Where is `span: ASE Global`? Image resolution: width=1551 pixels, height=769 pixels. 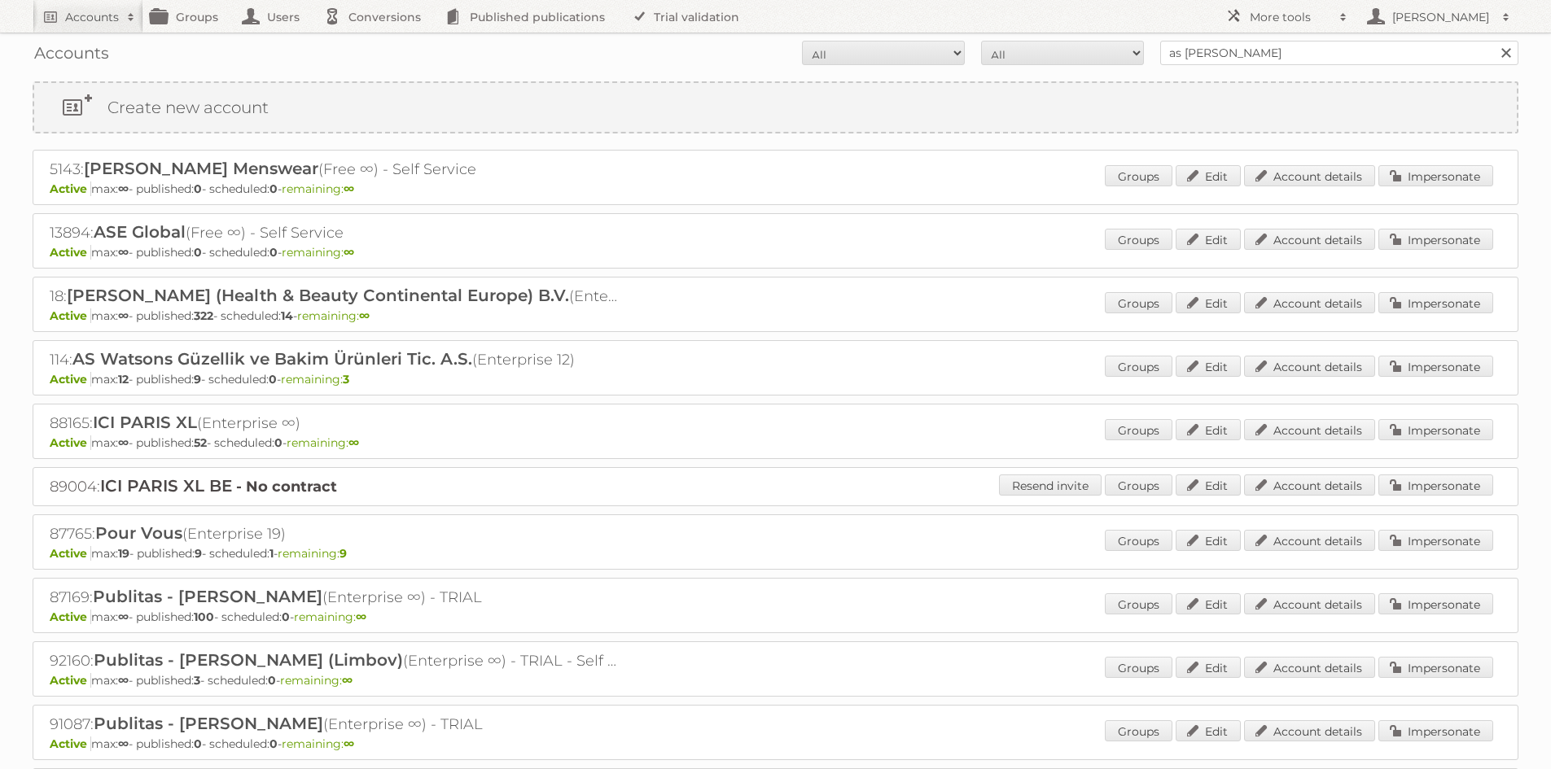 span: ASE Global is located at coordinates (139, 232).